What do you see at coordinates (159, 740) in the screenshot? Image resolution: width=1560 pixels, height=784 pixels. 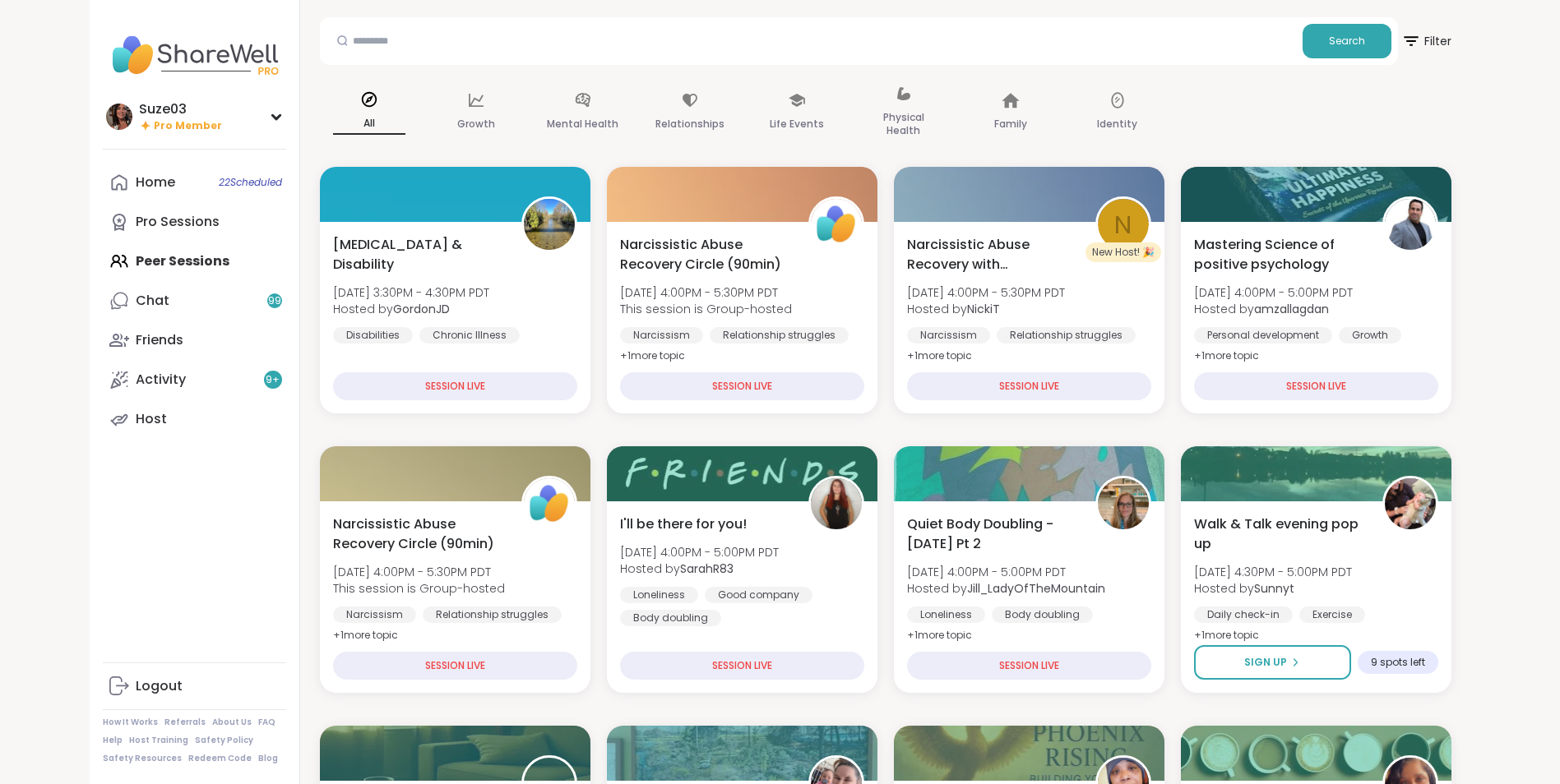 I see `a: Host Training` at bounding box center [159, 740].